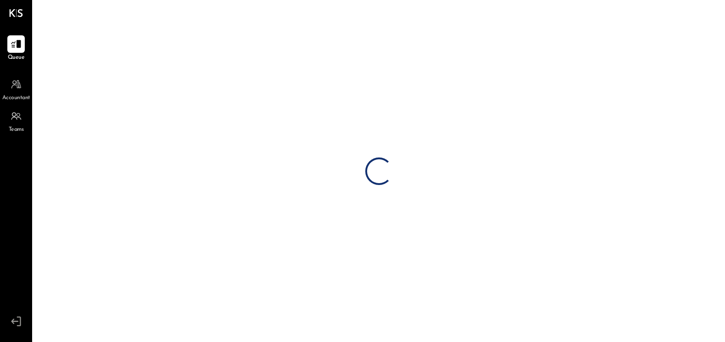 This screenshot has height=342, width=725. What do you see at coordinates (16, 130) in the screenshot?
I see `span: Teams` at bounding box center [16, 130].